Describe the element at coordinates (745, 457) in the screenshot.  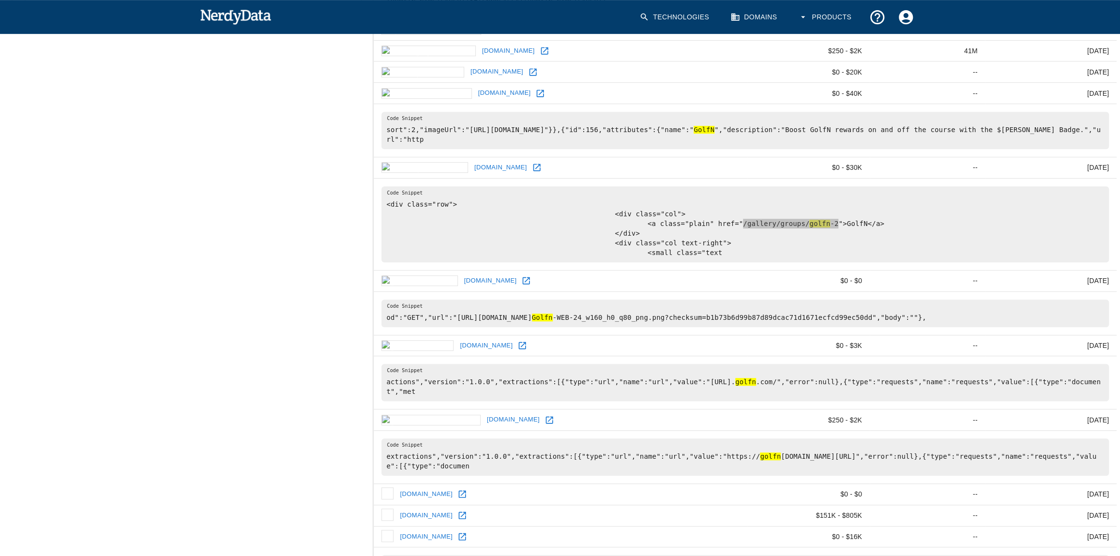
I see `pre: extractions","version":"1.0.0","extractions":[{"type":"url","name":"url","value":"https:// [DOMAI...` at that location.